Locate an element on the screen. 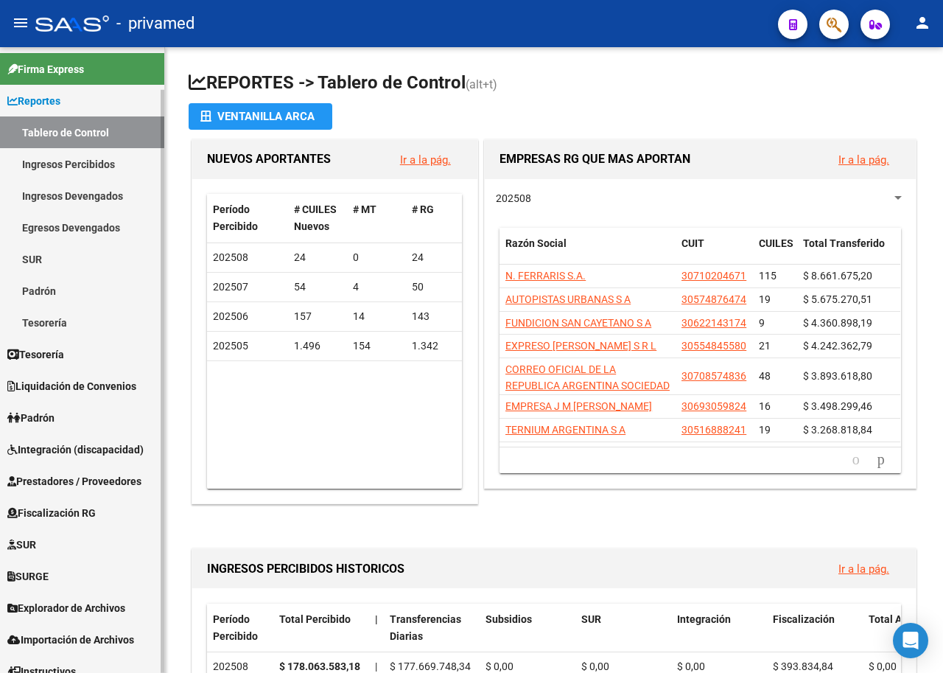 The width and height of the screenshot is (943, 673). span: INGRESOS PERCIBIDOS HISTORICOS is located at coordinates (306, 568).